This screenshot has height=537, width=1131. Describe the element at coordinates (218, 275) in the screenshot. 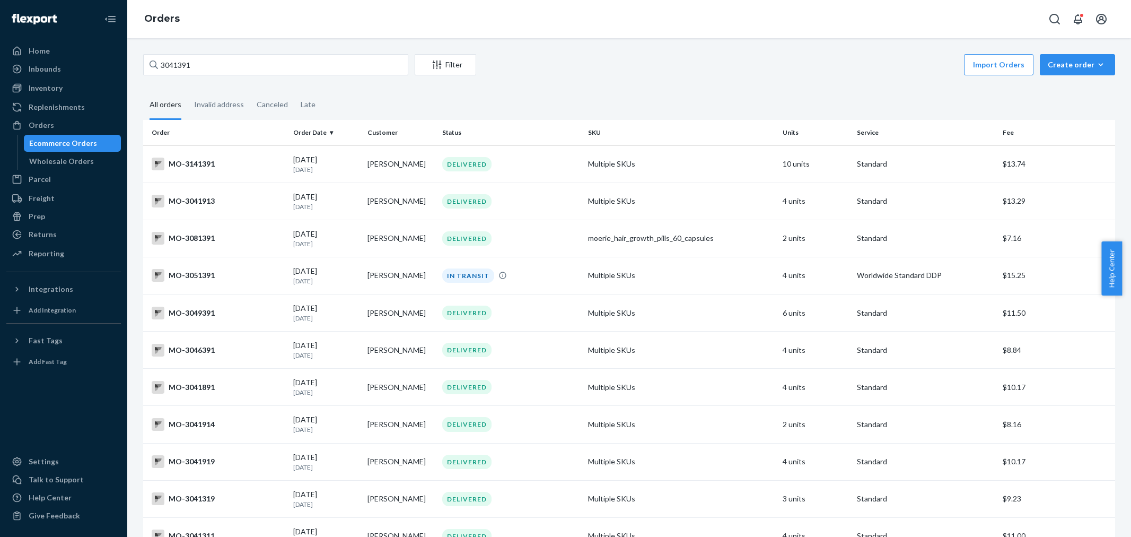

I see `div: MO-3051391` at that location.